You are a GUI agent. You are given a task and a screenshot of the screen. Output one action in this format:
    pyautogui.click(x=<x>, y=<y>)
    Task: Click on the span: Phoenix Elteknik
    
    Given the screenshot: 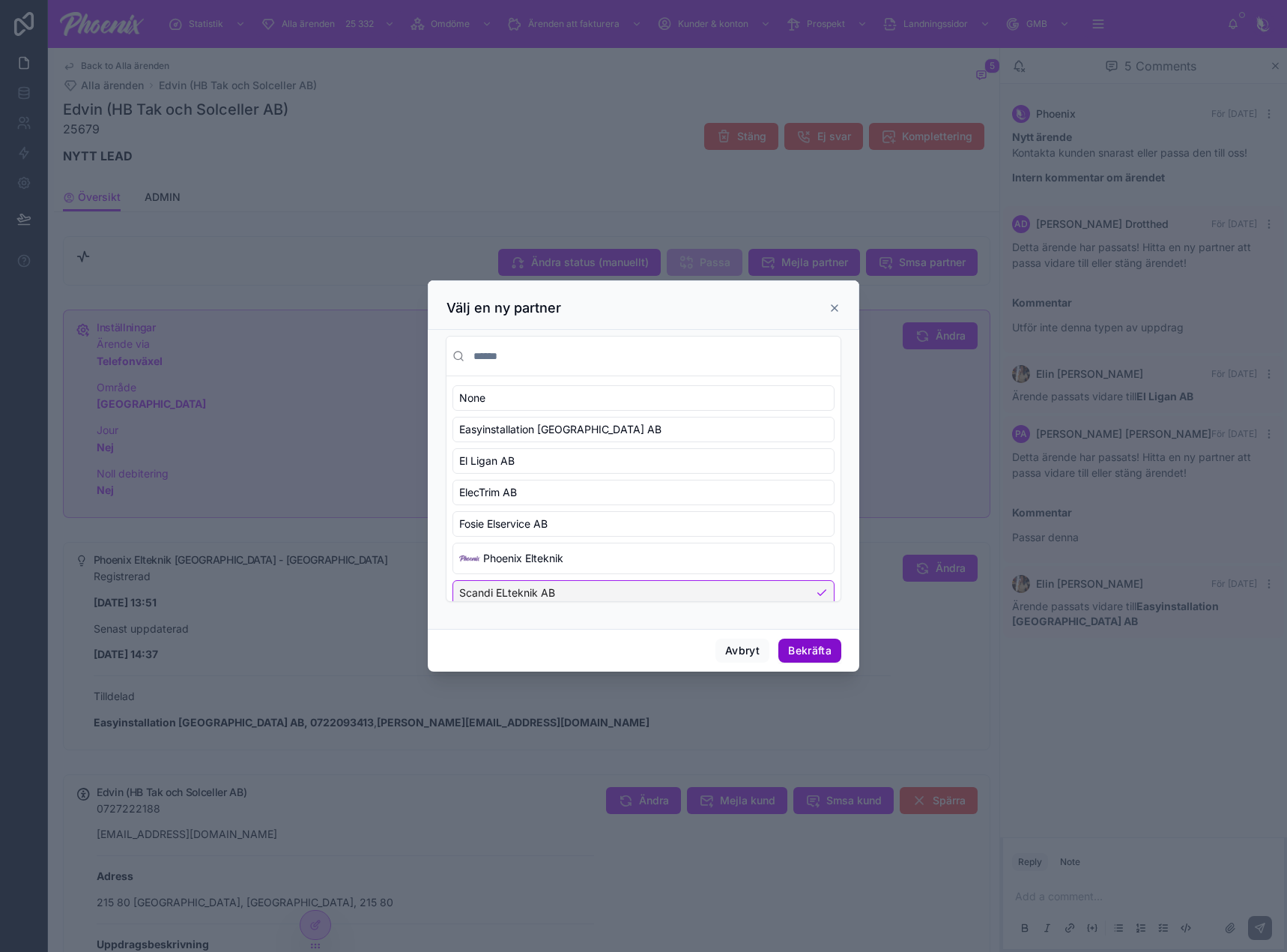 What is the action you would take?
    pyautogui.click(x=523, y=559)
    